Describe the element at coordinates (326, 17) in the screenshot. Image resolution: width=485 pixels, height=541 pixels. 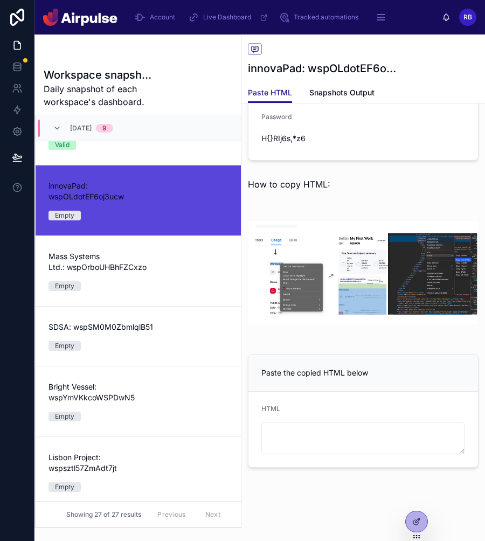
I see `span: Tracked automations` at that location.